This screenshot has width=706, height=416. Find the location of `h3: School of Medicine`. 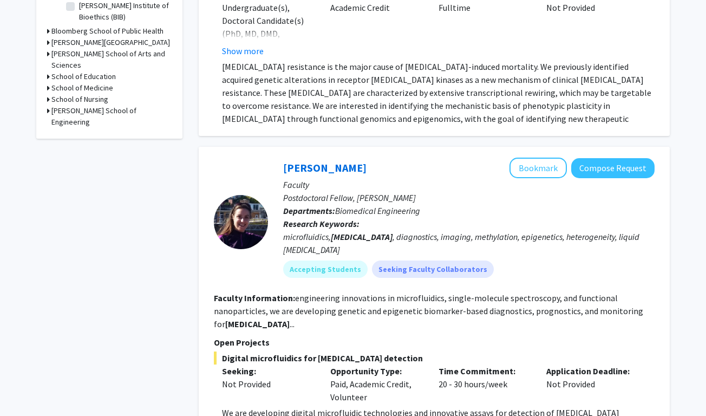

h3: School of Medicine is located at coordinates (82, 88).